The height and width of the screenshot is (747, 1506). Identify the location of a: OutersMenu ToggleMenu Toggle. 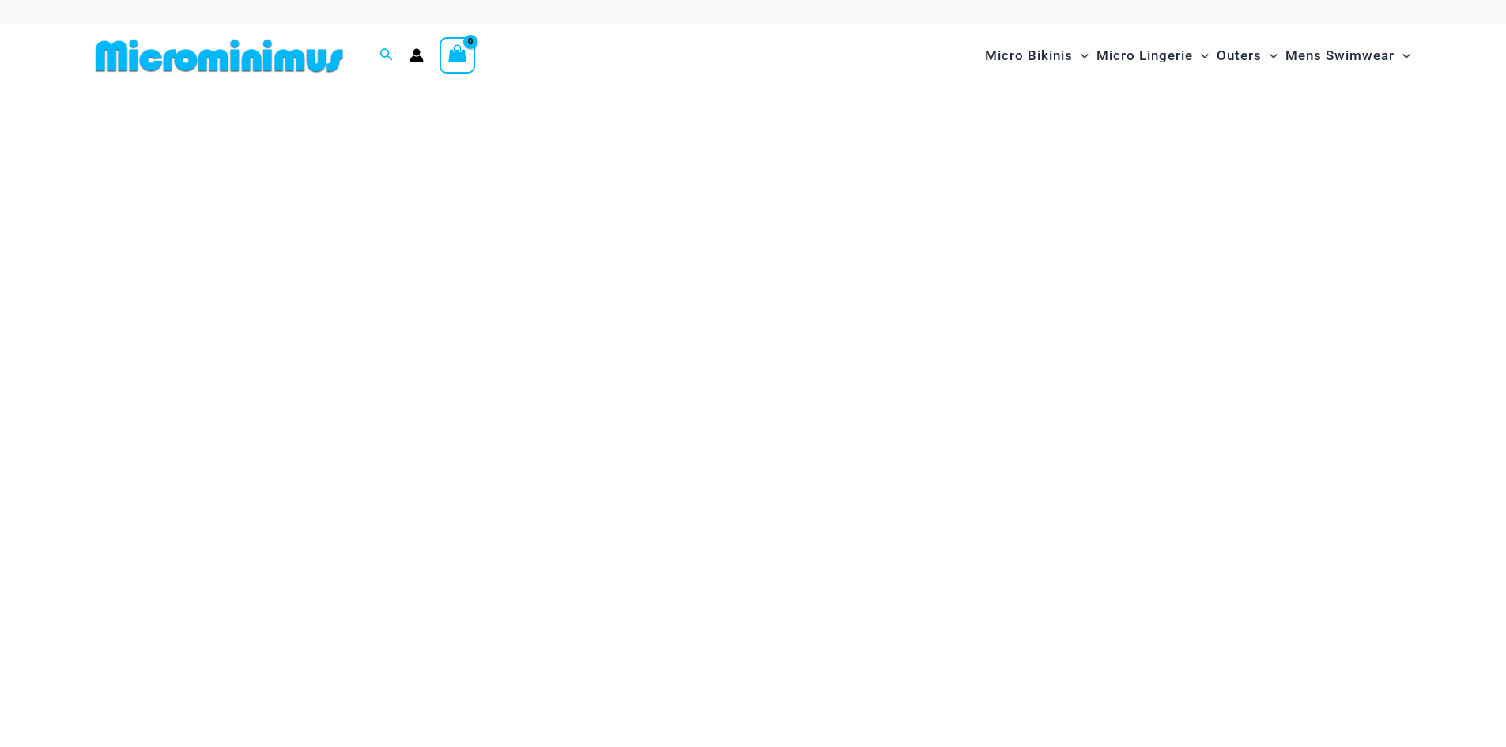
(1247, 55).